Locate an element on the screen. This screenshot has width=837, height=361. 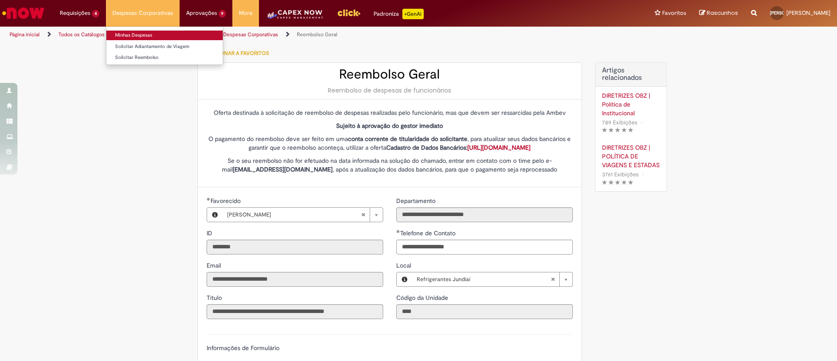
input: Código da Unidade is located at coordinates (484, 311).